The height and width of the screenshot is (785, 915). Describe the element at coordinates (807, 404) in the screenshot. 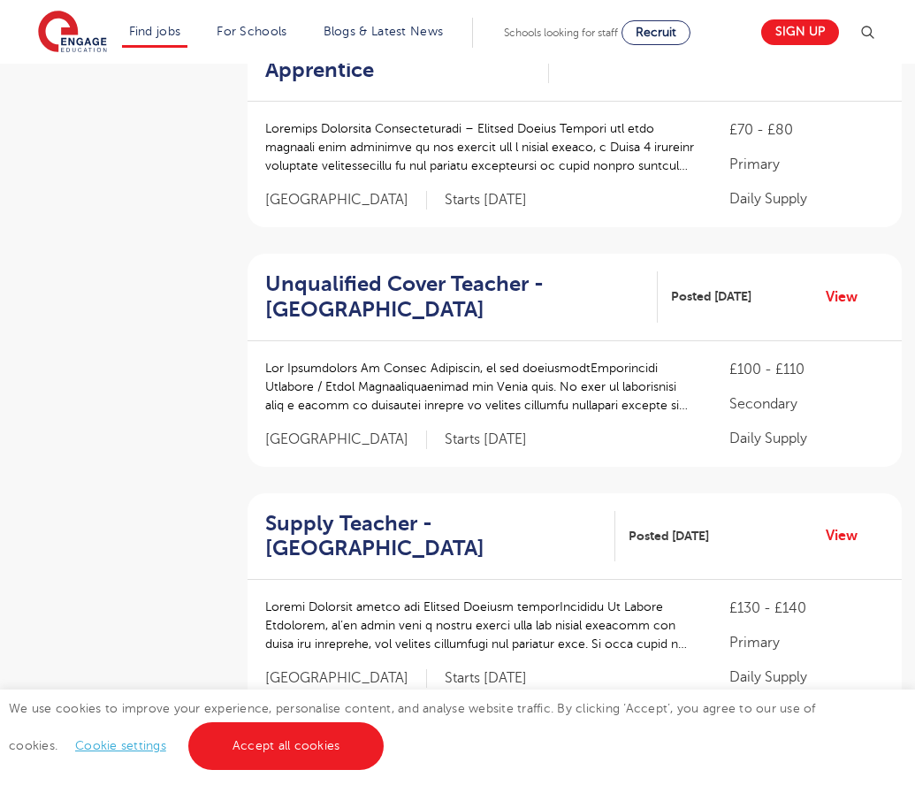

I see `p: Secondary` at that location.